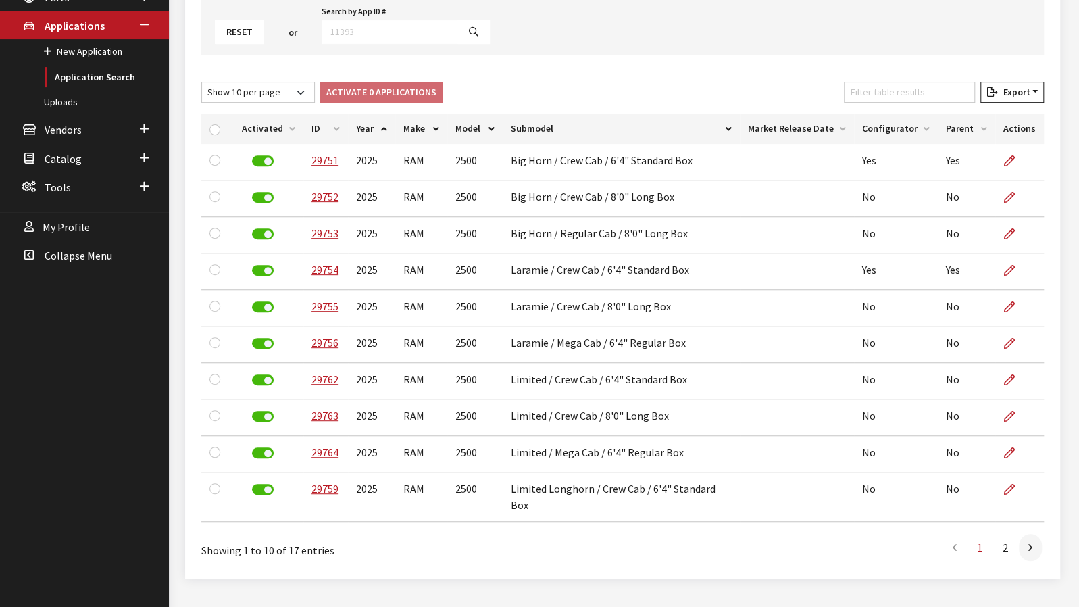 This screenshot has height=607, width=1079. Describe the element at coordinates (325, 306) in the screenshot. I see `a: 29755` at that location.